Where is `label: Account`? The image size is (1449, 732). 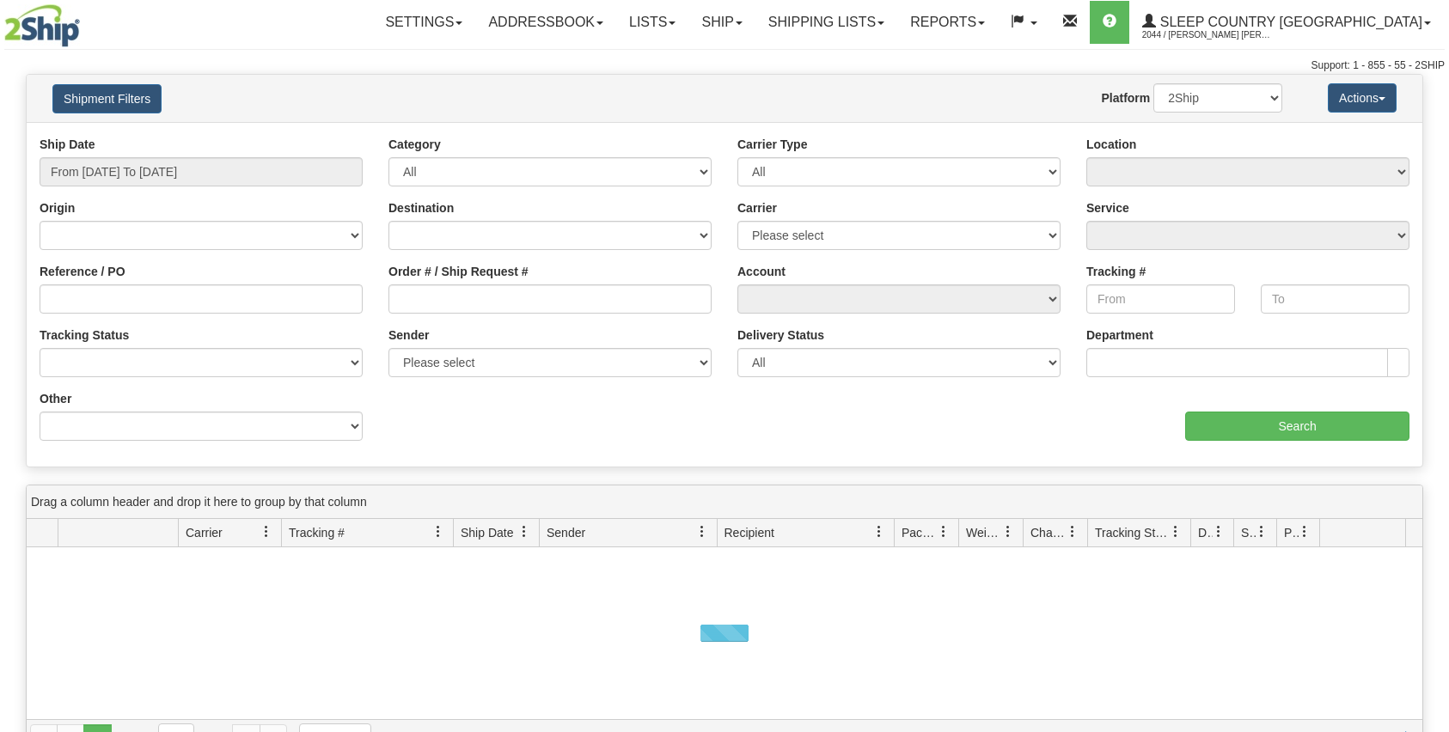 label: Account is located at coordinates (762, 272).